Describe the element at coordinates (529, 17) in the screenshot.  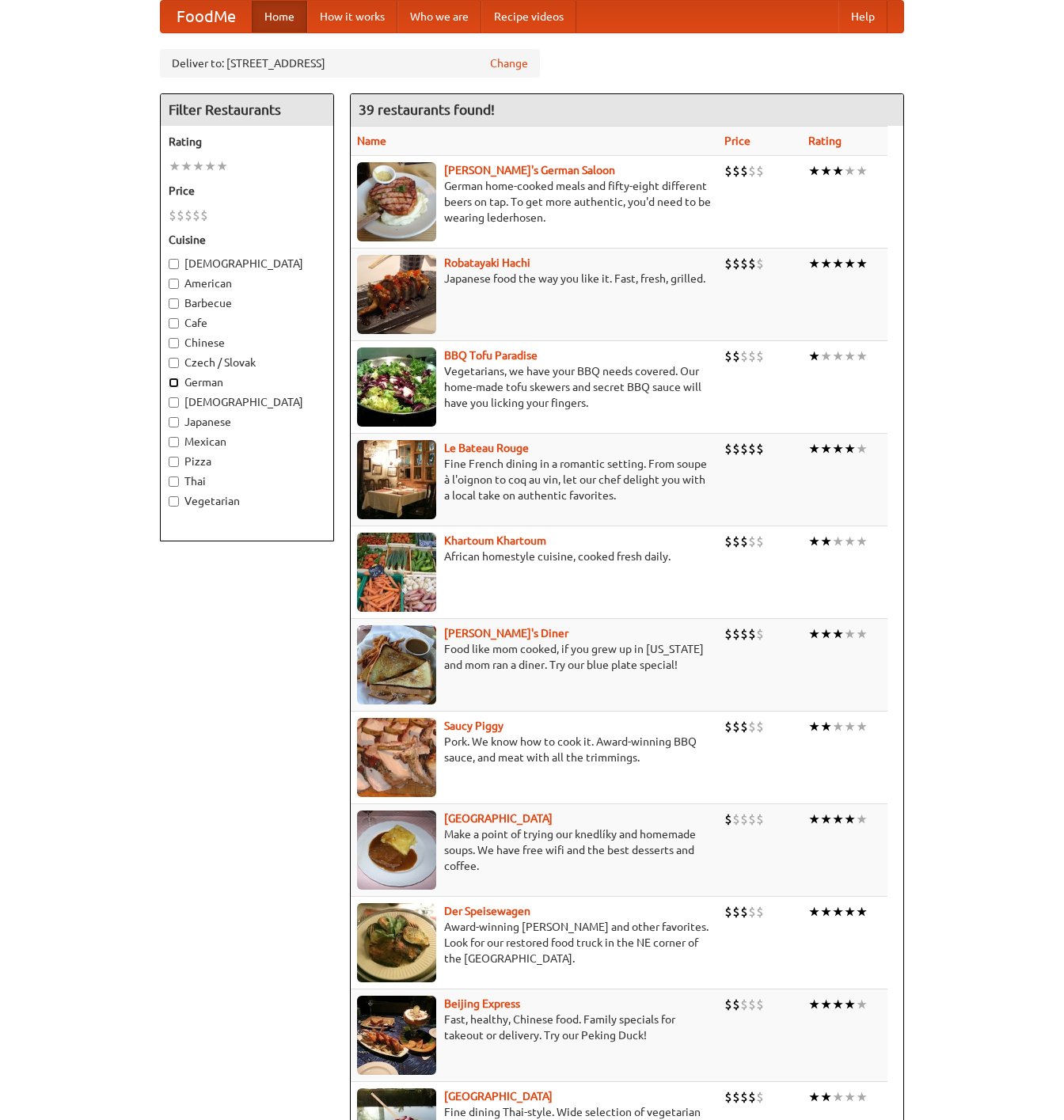
I see `a: Recipe videos` at that location.